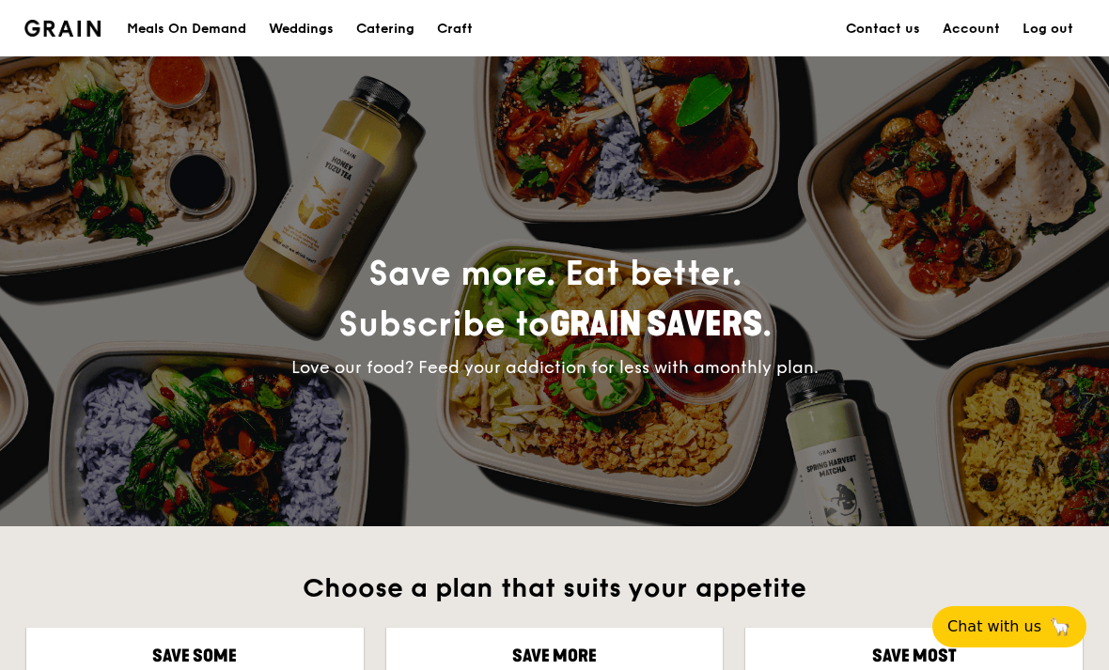 Image resolution: width=1109 pixels, height=670 pixels. Describe the element at coordinates (882, 29) in the screenshot. I see `a: Contact us` at that location.